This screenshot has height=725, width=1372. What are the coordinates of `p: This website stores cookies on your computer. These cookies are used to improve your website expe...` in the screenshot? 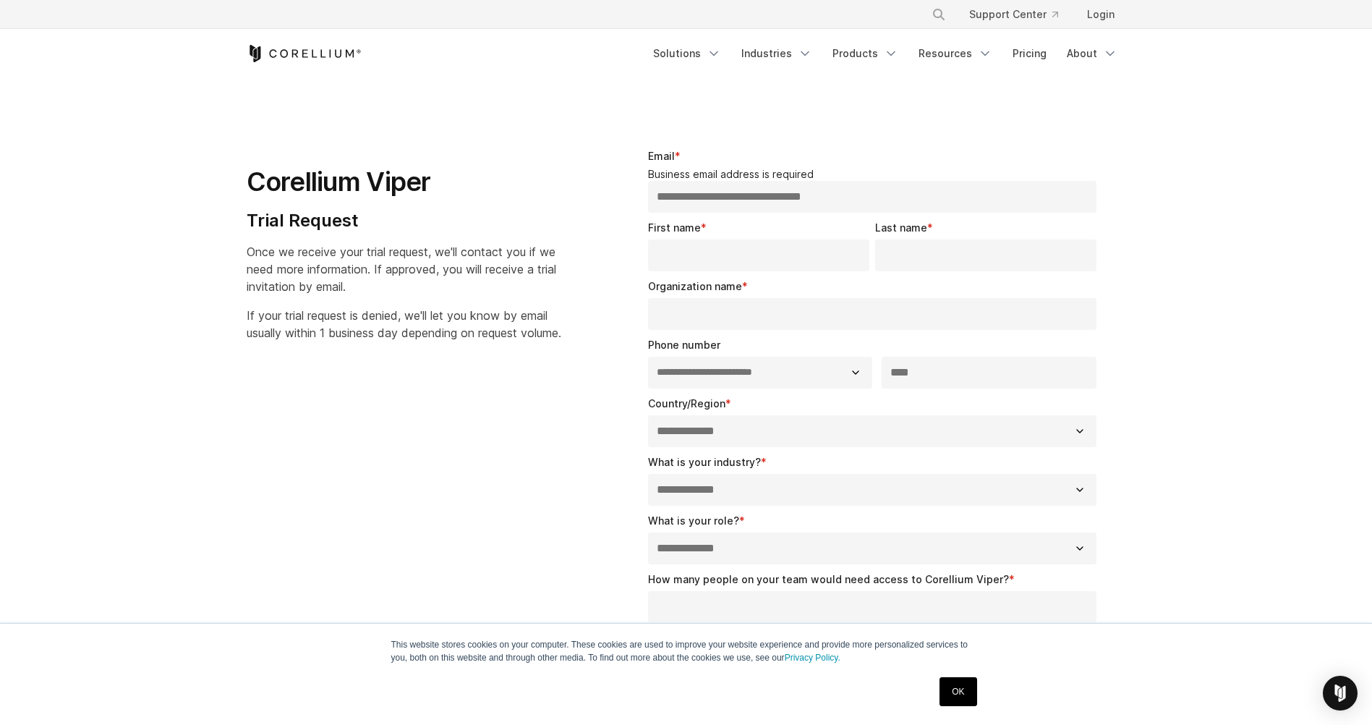 It's located at (686, 651).